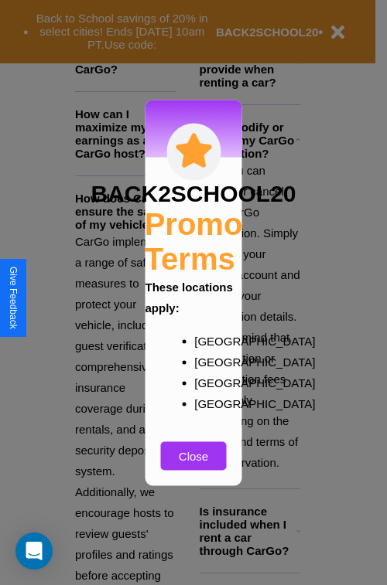  I want to click on button: Close, so click(193, 455).